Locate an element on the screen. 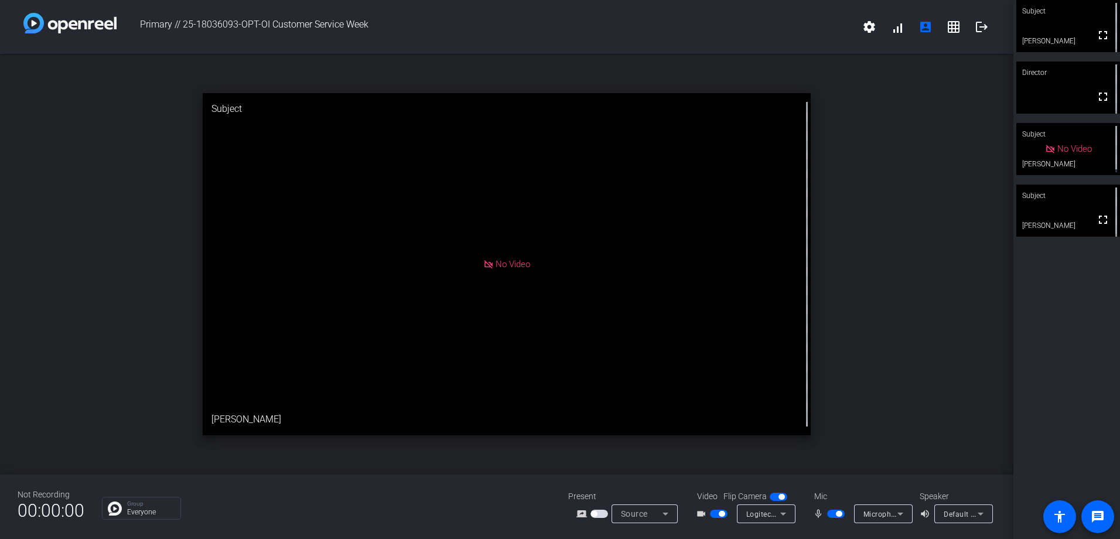 This screenshot has width=1120, height=539. div: Mic is located at coordinates (861, 496).